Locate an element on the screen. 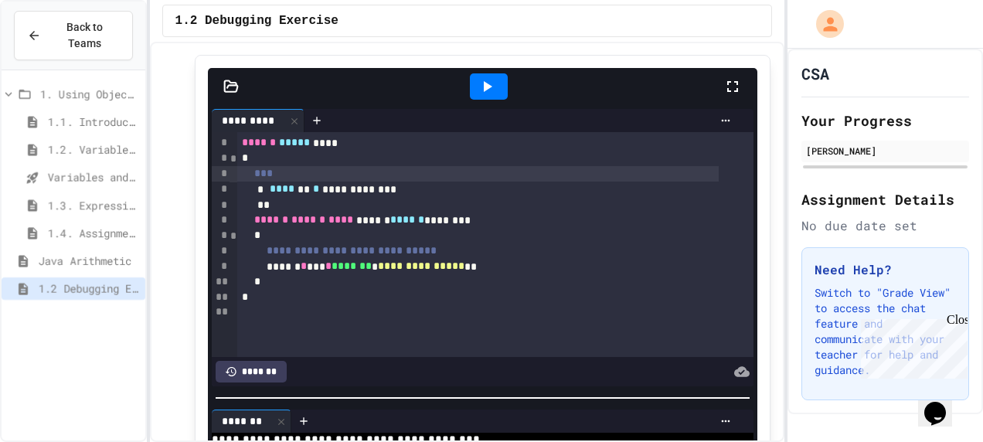  span: 1.3. Expressions and Output [New] is located at coordinates (94, 205).